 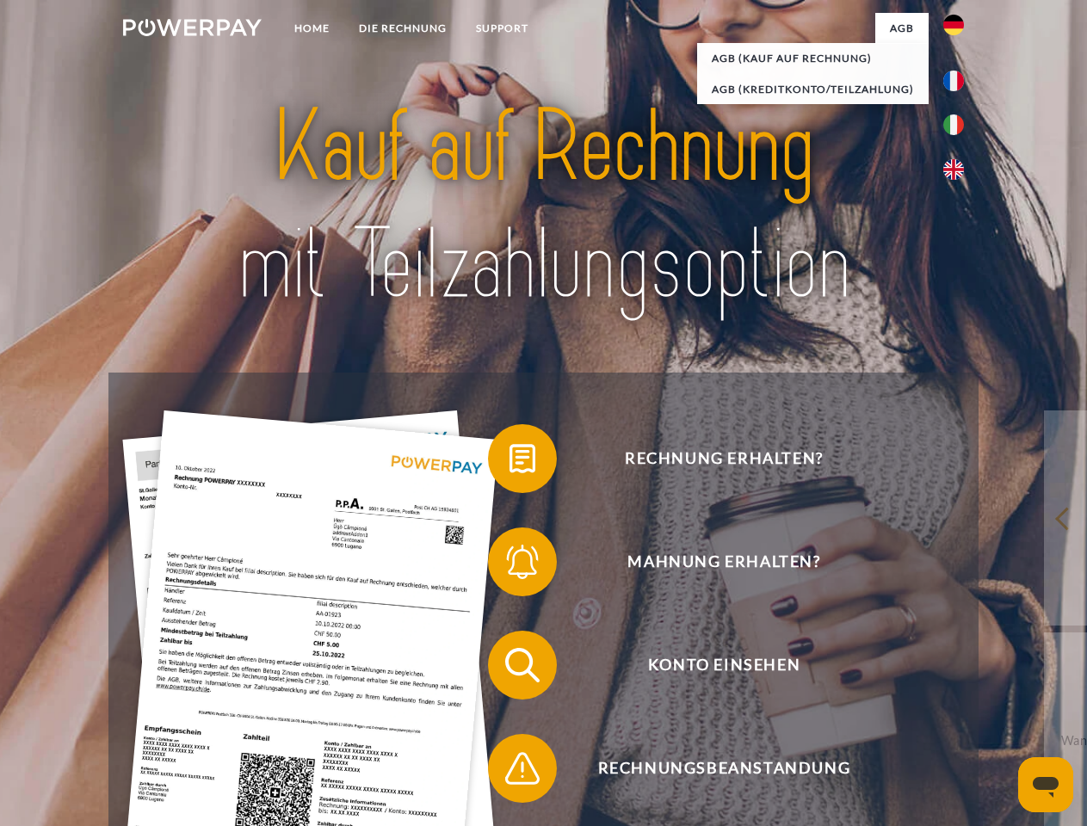 What do you see at coordinates (953, 169) in the screenshot?
I see `img: en` at bounding box center [953, 169].